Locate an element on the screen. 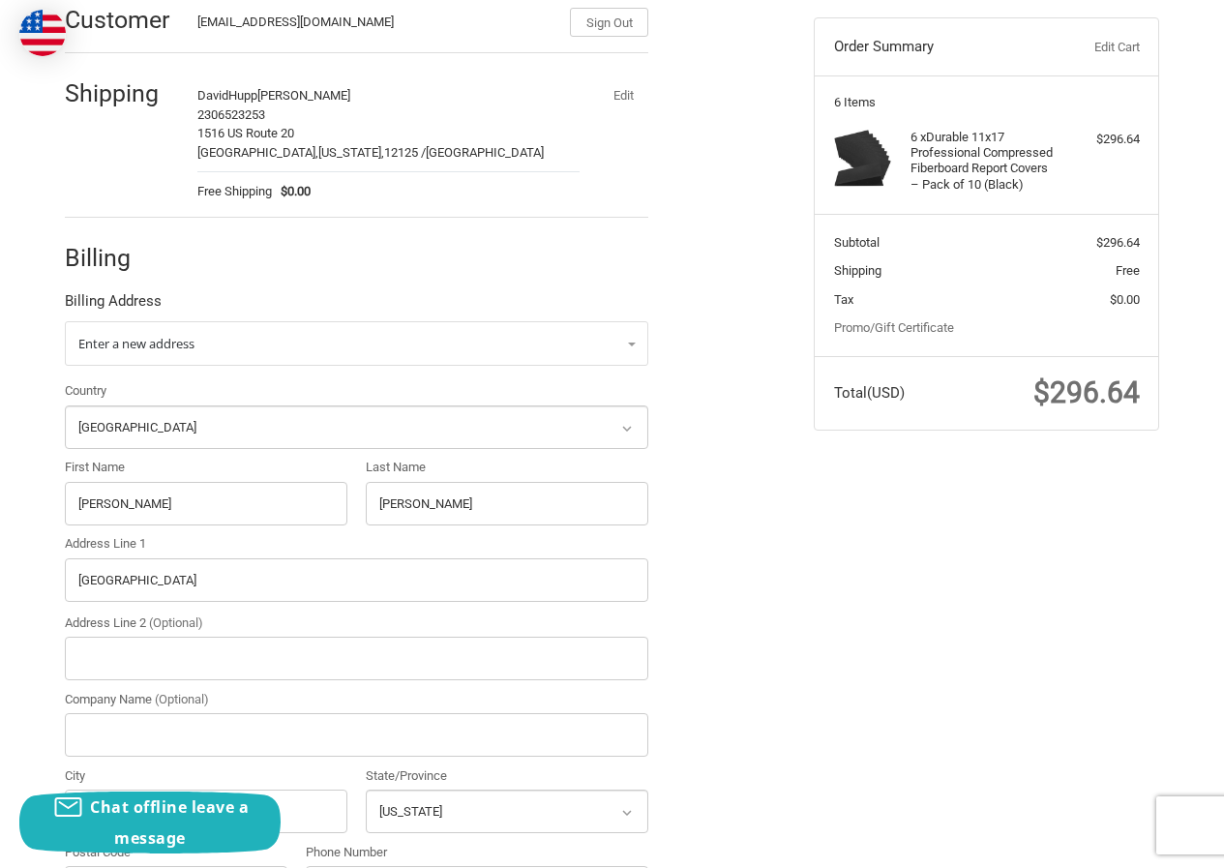 This screenshot has width=1224, height=868. span: Subtotal is located at coordinates (856, 242).